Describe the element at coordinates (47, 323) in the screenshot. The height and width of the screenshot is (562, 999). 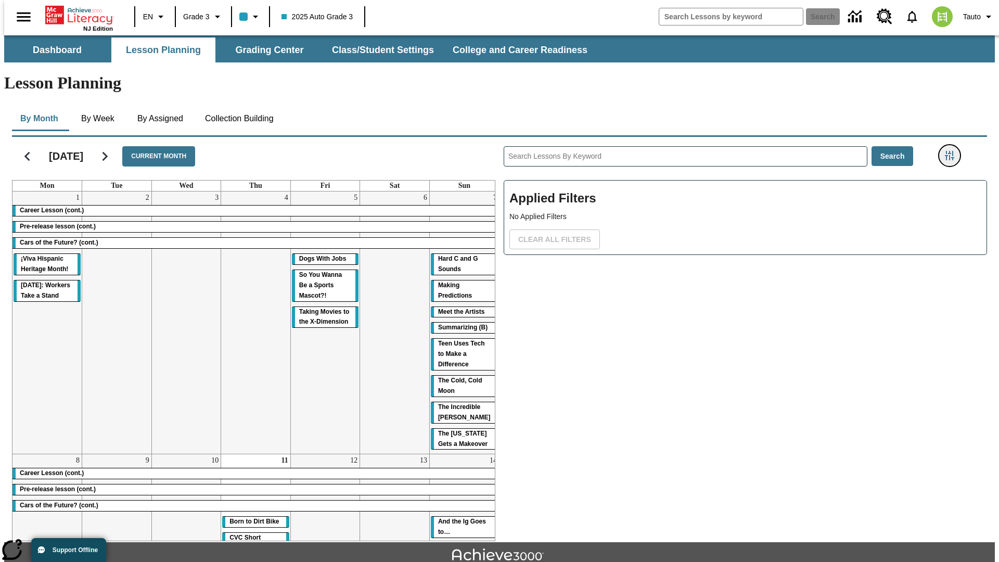
I see `td: September 1, 2025` at that location.